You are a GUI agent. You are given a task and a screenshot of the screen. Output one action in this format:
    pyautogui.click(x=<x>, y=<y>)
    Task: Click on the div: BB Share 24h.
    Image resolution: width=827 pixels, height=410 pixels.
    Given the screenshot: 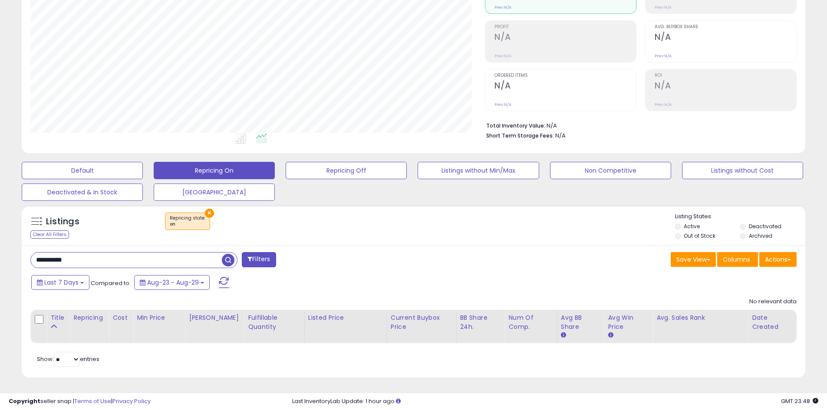 What is the action you would take?
    pyautogui.click(x=480, y=322)
    